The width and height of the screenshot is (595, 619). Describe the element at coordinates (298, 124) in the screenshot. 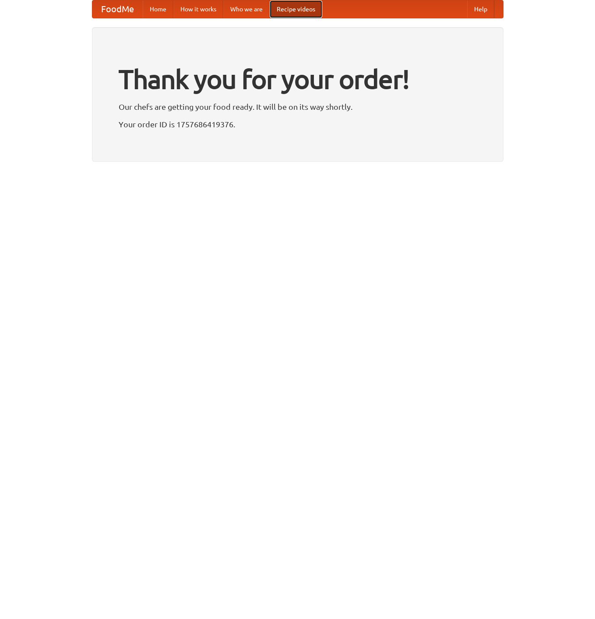

I see `p: Your order ID is 1757686419376.` at that location.